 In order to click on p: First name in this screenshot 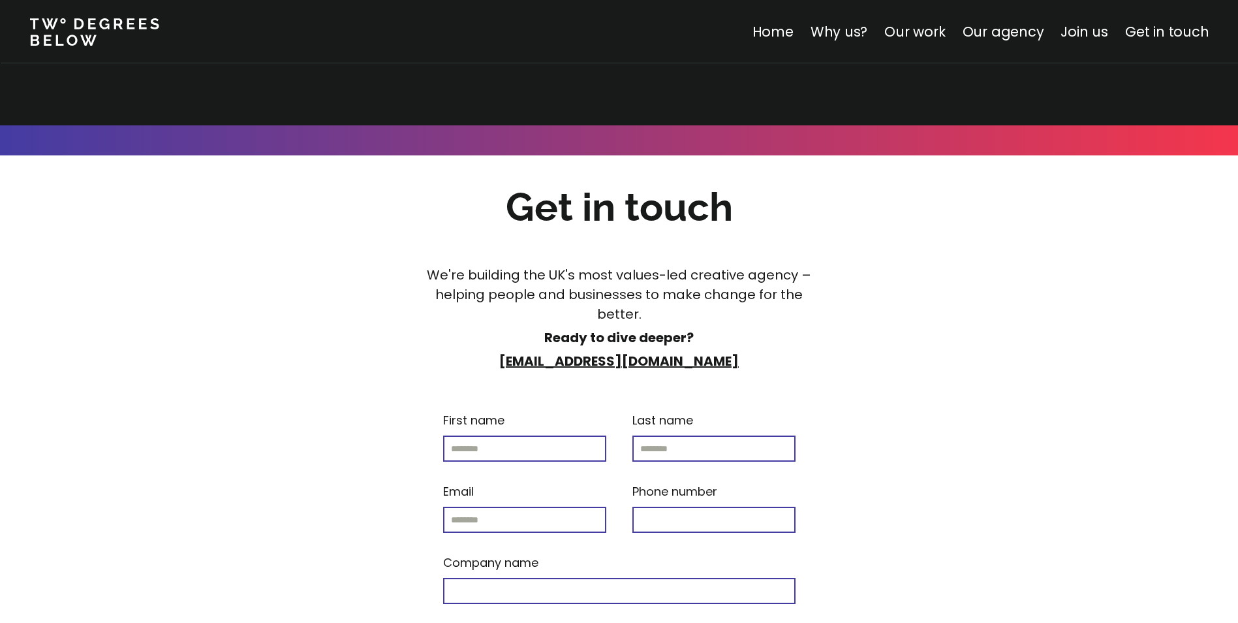, I will do `click(474, 420)`.